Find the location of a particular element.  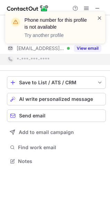

button: AI write personalized message is located at coordinates (56, 99).